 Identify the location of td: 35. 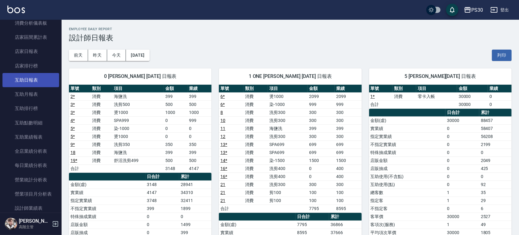
(495, 192).